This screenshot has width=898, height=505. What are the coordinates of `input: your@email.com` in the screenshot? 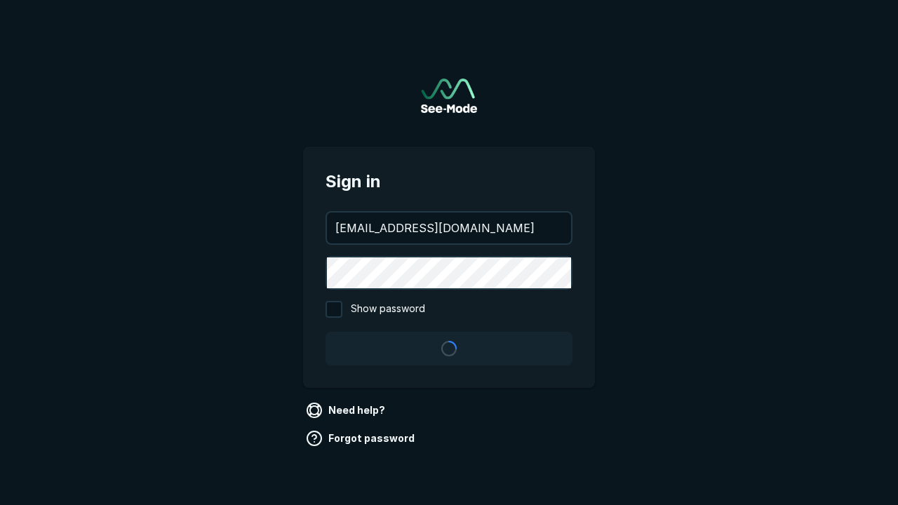 It's located at (449, 228).